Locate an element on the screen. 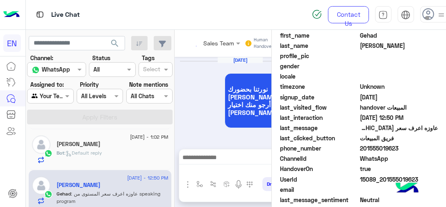 The width and height of the screenshot is (446, 207). a: Contact Us is located at coordinates (348, 15).